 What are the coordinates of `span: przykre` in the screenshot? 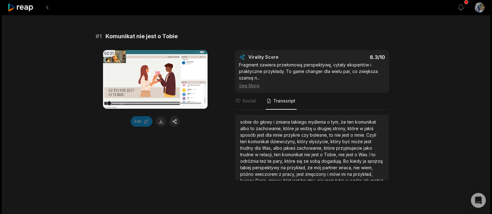 It's located at (293, 135).